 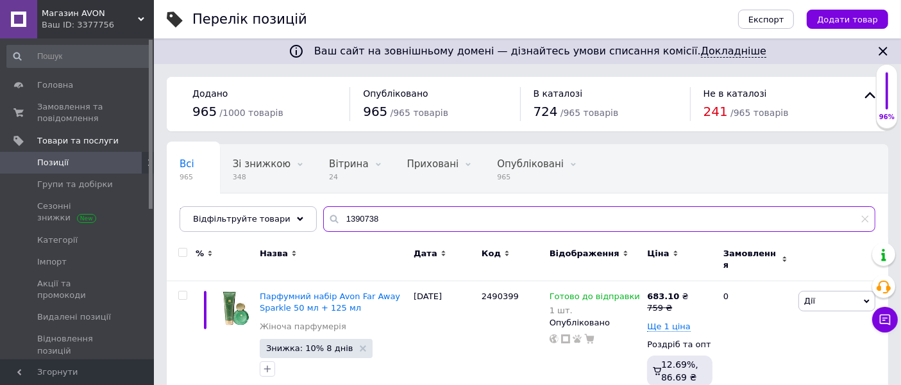 I want to click on span: Готово до відправки, so click(x=594, y=298).